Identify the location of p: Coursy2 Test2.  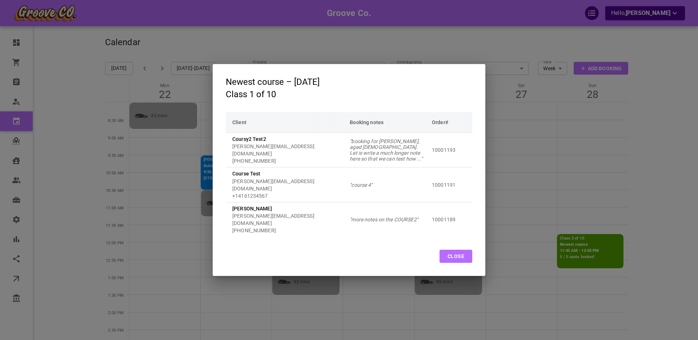
(288, 139).